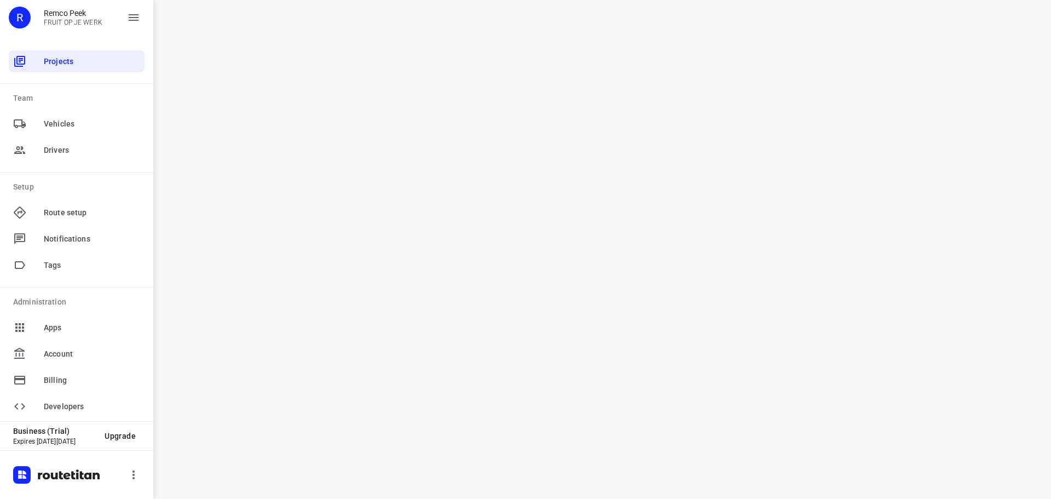 This screenshot has height=499, width=1051. I want to click on p: Team, so click(79, 98).